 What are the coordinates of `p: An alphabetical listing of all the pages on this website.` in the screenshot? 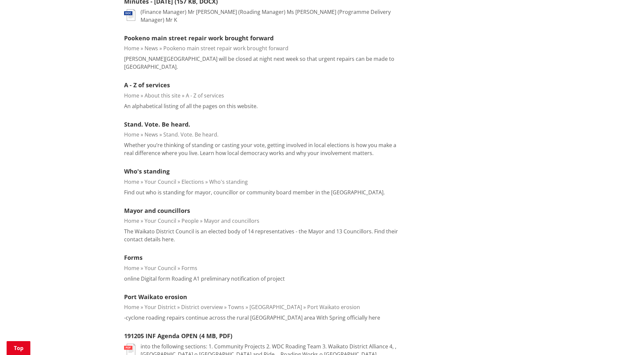 It's located at (191, 106).